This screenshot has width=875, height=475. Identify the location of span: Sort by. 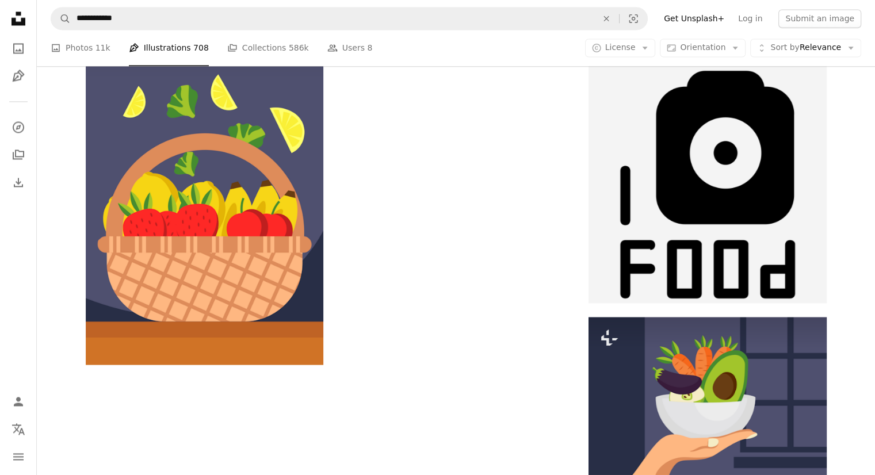
(785, 48).